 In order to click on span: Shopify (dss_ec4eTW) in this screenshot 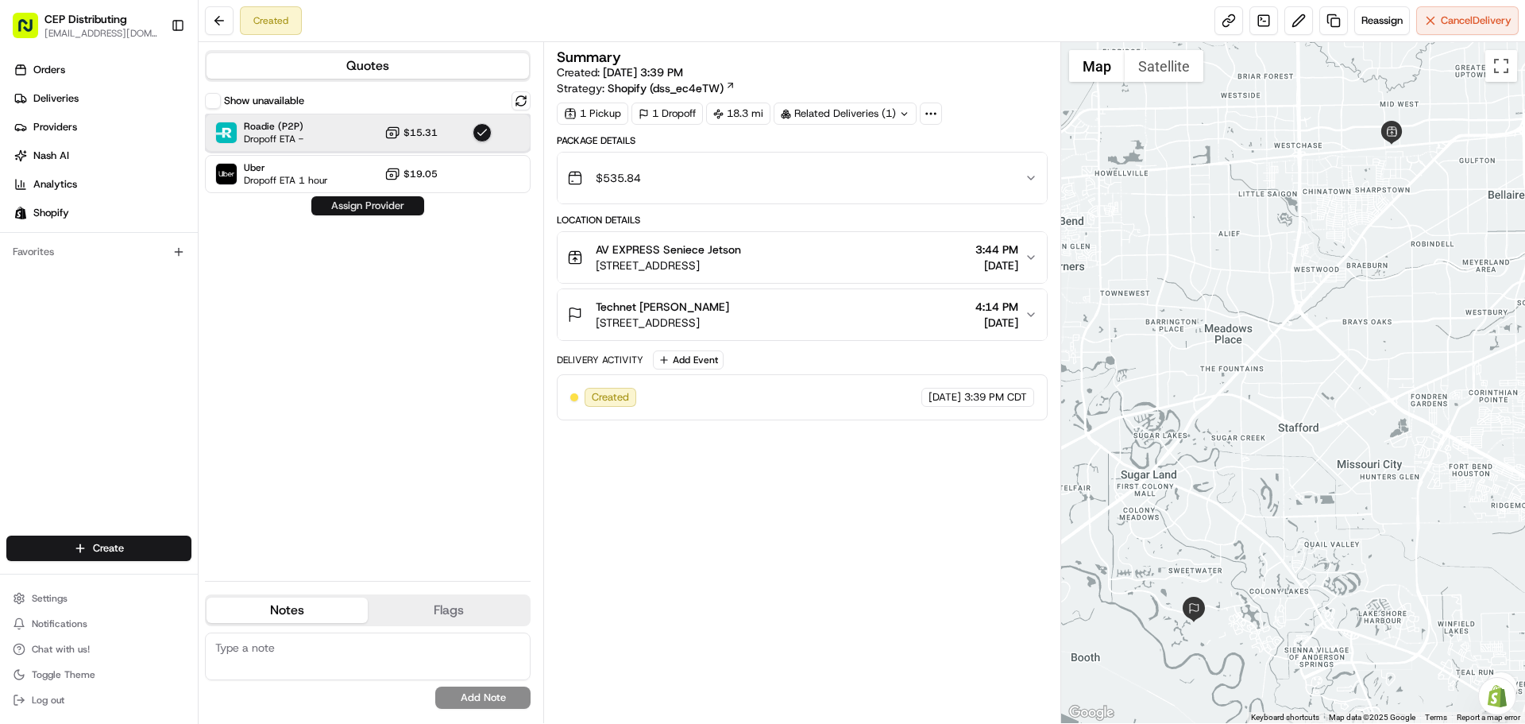, I will do `click(666, 88)`.